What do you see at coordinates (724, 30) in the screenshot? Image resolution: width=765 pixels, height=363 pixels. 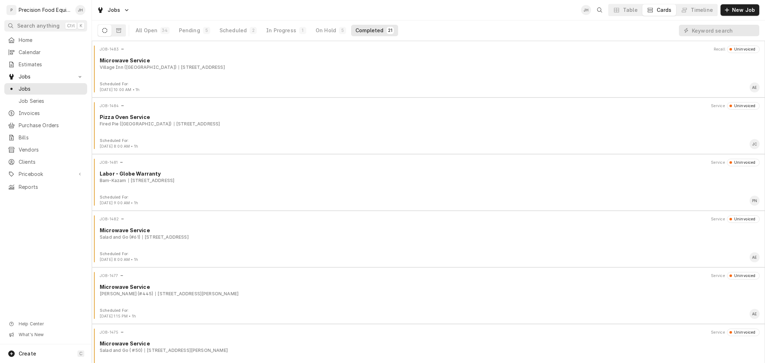 I see `input: Keyword search` at bounding box center [724, 30].